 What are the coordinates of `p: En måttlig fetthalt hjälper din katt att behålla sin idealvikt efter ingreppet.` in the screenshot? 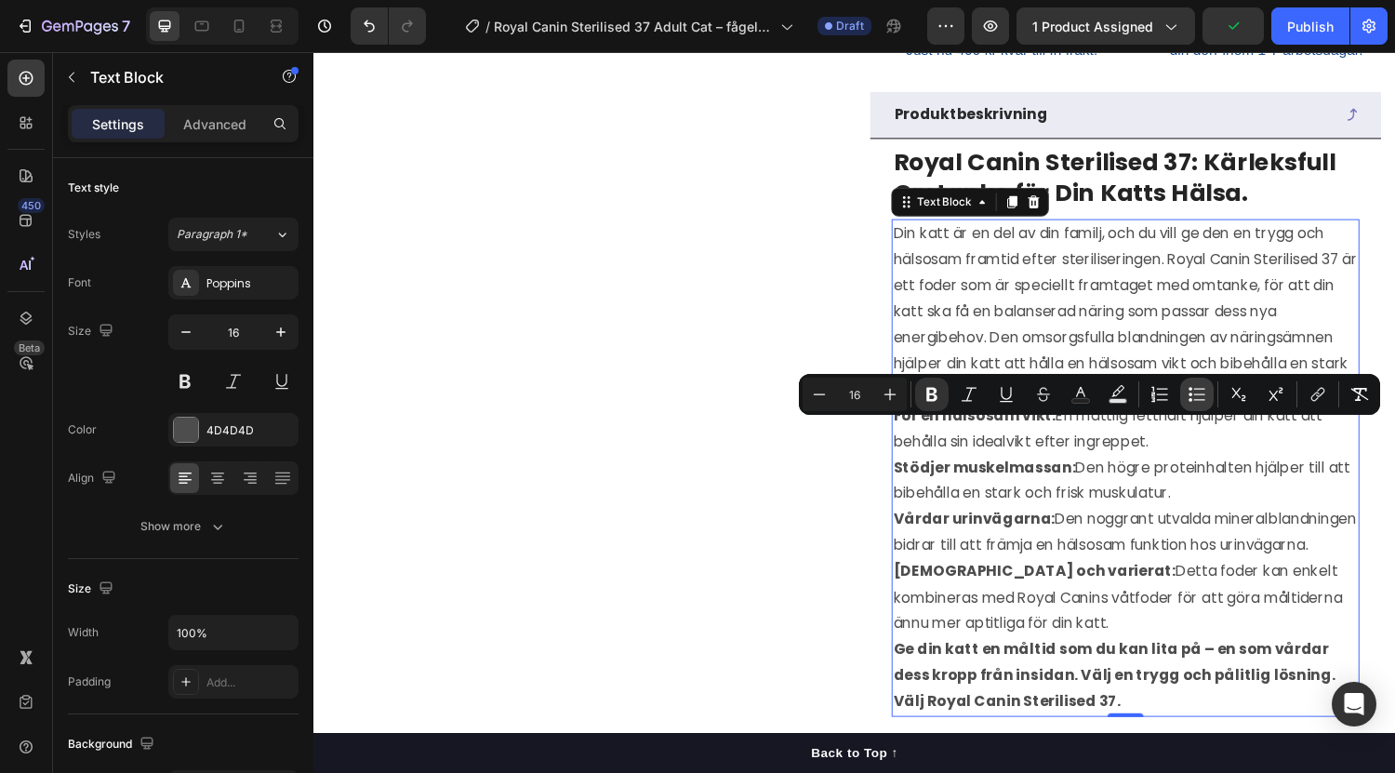 It's located at (837, 389).